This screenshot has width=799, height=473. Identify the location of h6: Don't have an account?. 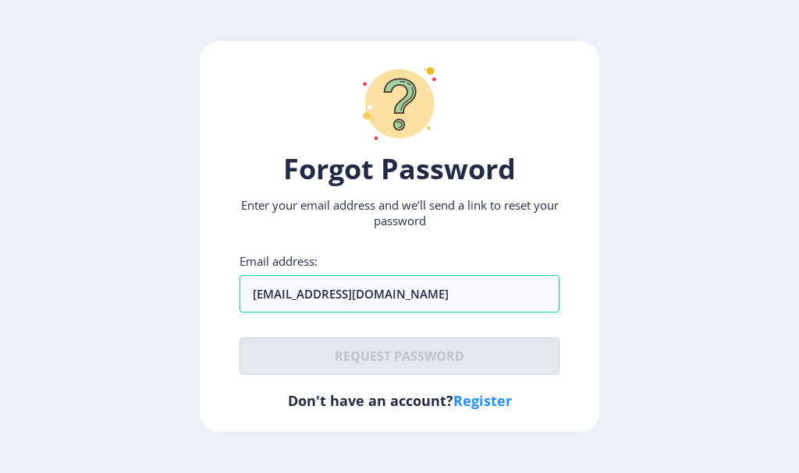
(399, 401).